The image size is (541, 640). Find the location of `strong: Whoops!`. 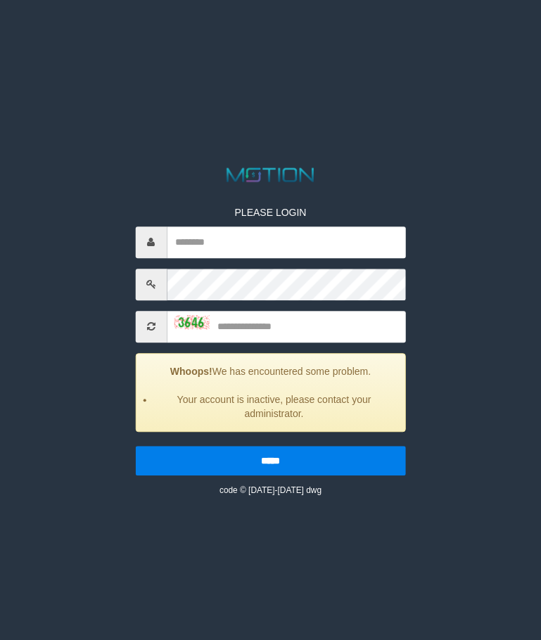

strong: Whoops! is located at coordinates (191, 372).